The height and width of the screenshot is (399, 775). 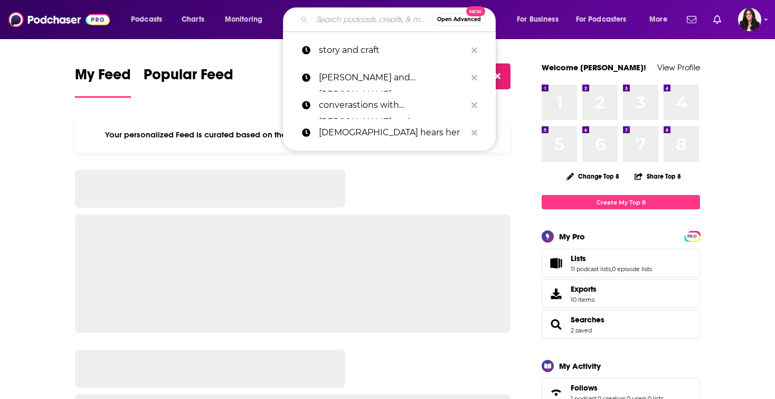 I want to click on img: User Profile, so click(x=750, y=20).